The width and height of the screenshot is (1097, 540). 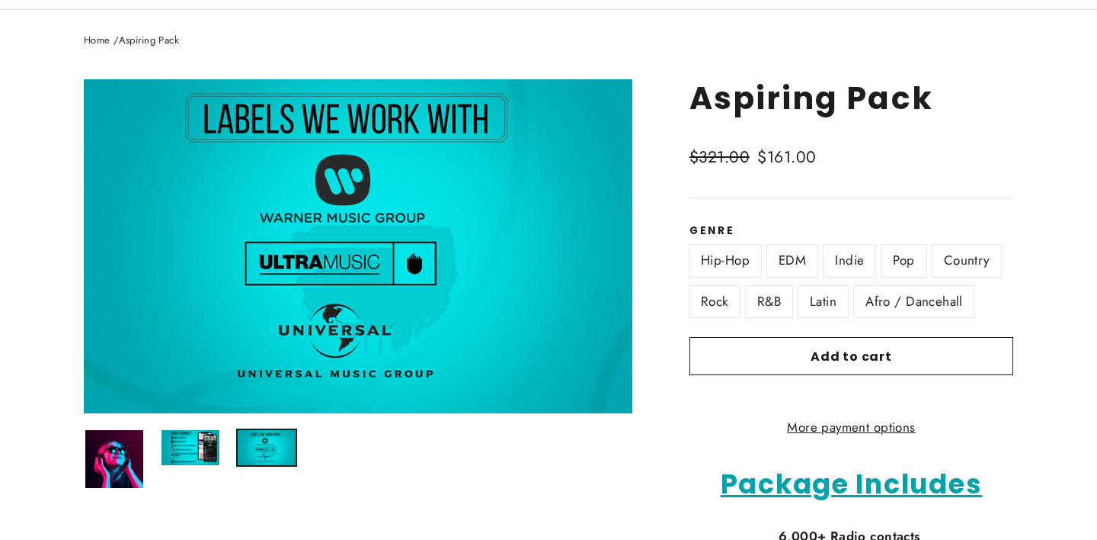 What do you see at coordinates (267, 447) in the screenshot?
I see `img: Reach out confidently and build relationships that will get you on those playlists and get those ...` at bounding box center [267, 447].